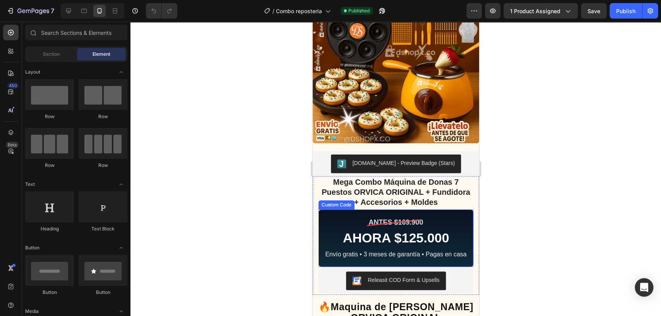 This screenshot has width=661, height=316. What do you see at coordinates (101, 54) in the screenshot?
I see `span: Element` at bounding box center [101, 54].